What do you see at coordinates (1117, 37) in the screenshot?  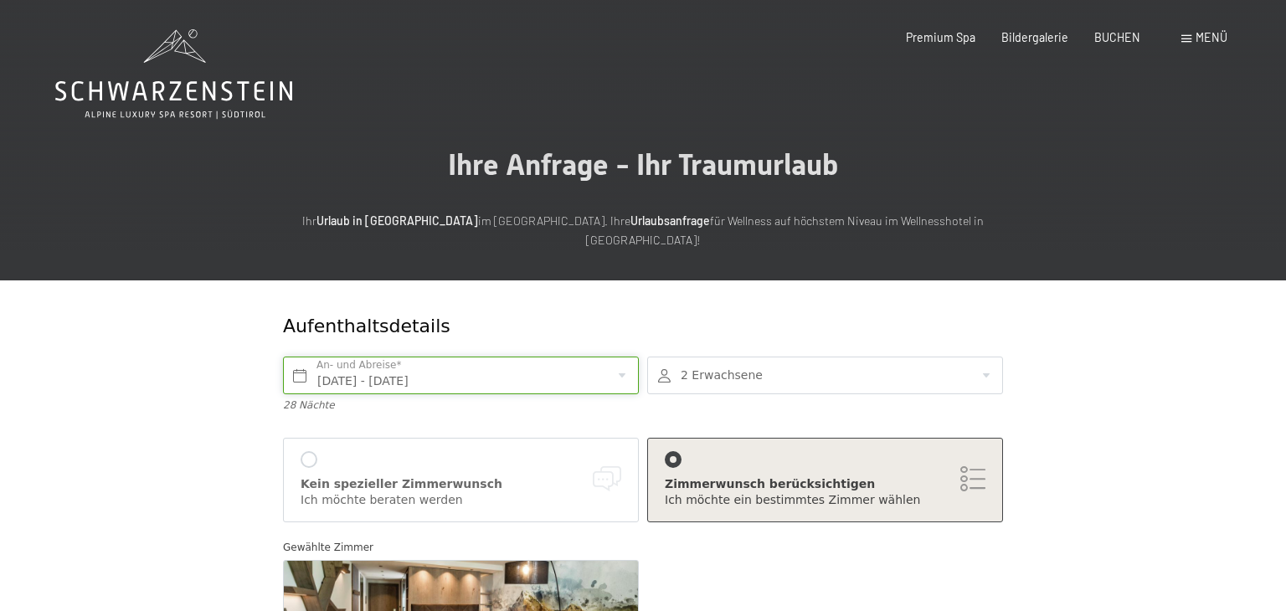 I see `span: BUCHEN` at bounding box center [1117, 37].